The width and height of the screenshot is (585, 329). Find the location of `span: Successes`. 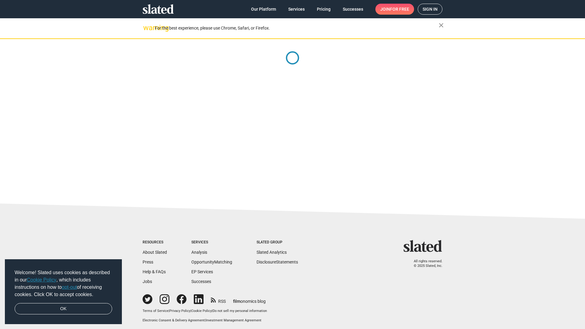

span: Successes is located at coordinates (353, 9).